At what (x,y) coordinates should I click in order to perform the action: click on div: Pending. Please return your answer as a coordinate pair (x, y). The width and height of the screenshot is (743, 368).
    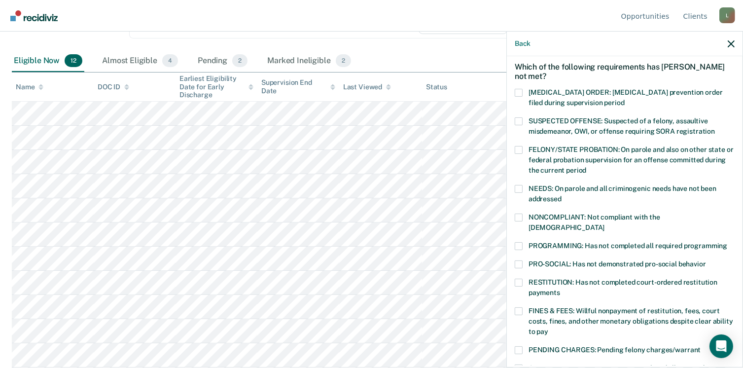
    Looking at the image, I should click on (222, 61).